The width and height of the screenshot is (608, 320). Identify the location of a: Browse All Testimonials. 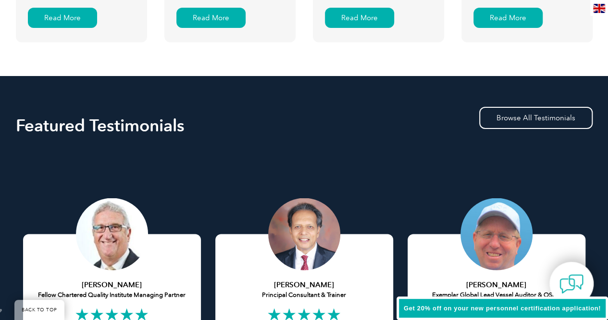
(536, 118).